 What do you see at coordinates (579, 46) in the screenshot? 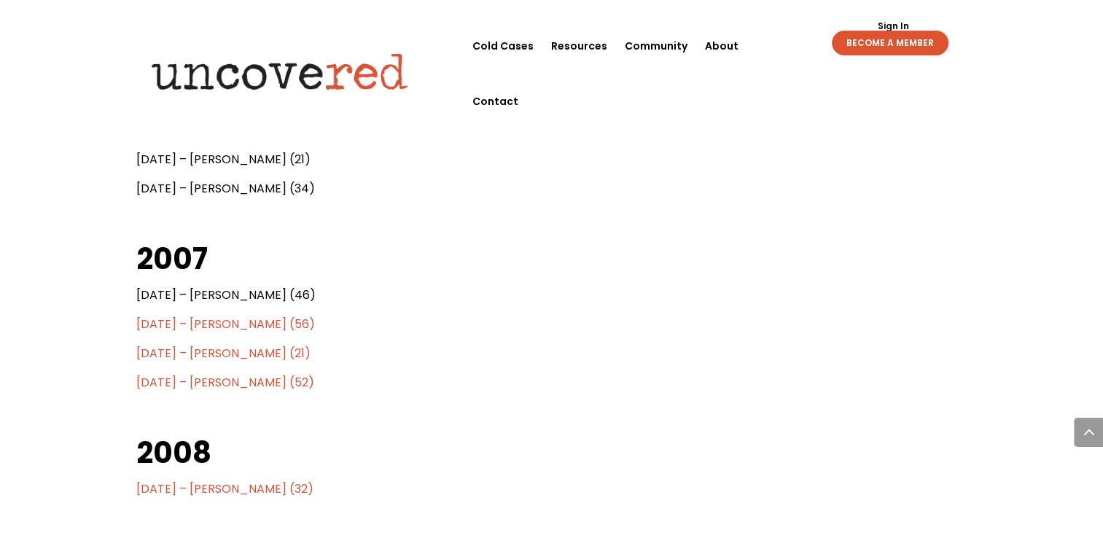
I see `a: Resources` at bounding box center [579, 46].